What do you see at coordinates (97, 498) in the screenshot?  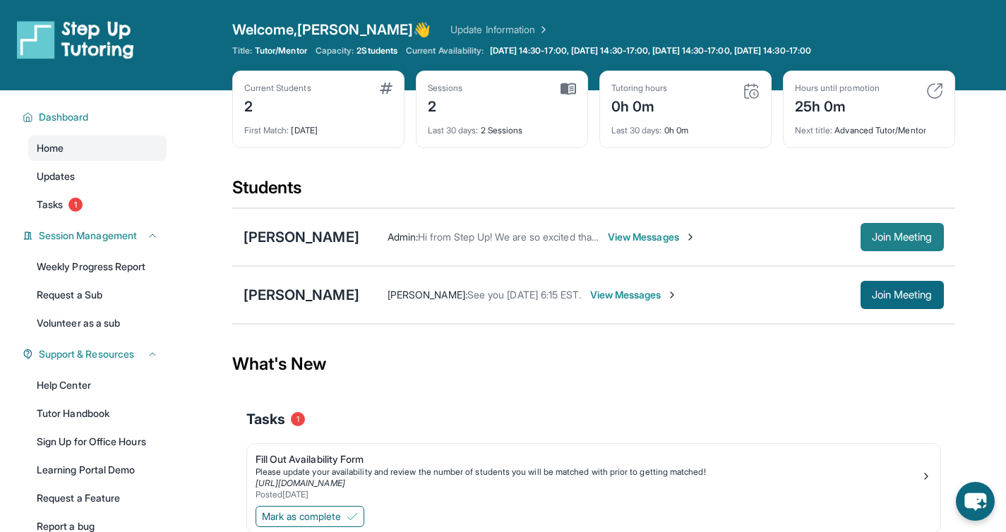 I see `a: Request a Feature` at bounding box center [97, 498].